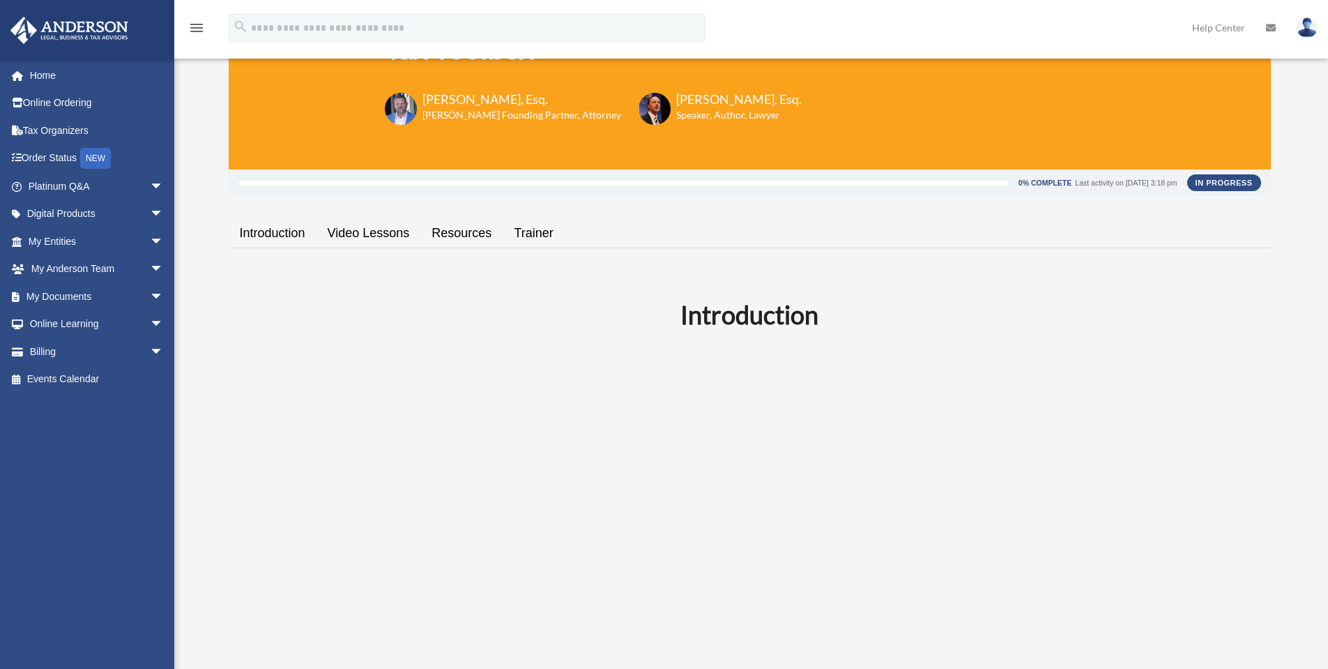 Image resolution: width=1328 pixels, height=669 pixels. I want to click on a: Events Calendar, so click(97, 379).